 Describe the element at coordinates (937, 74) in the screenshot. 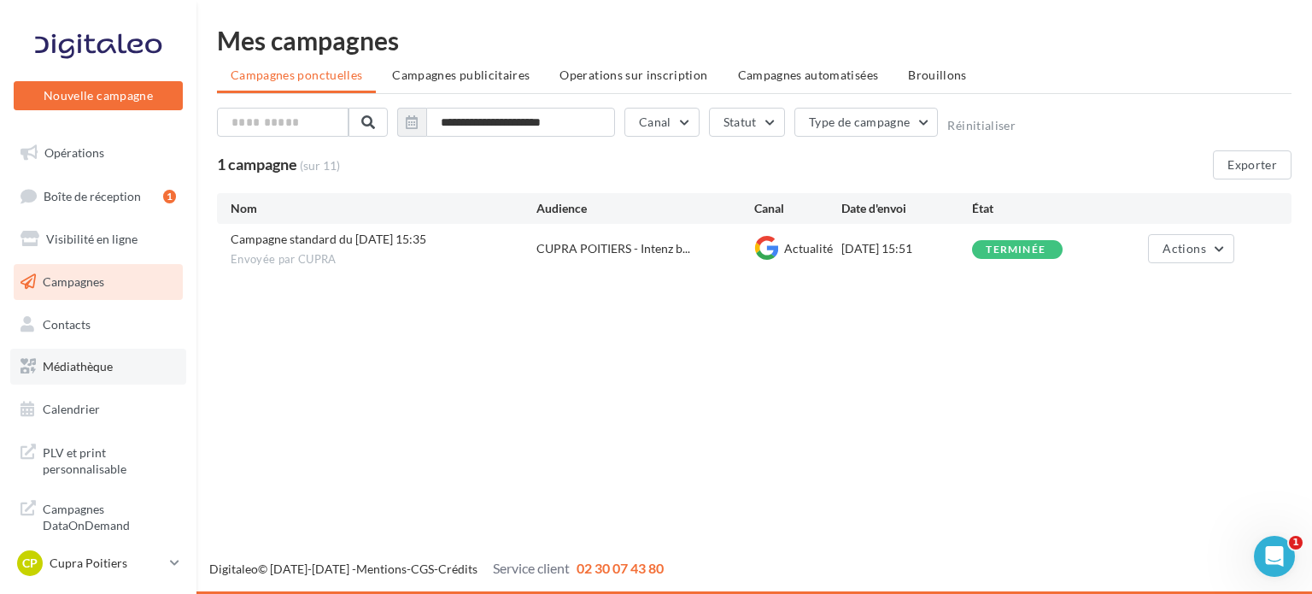

I see `span: Brouillons` at that location.